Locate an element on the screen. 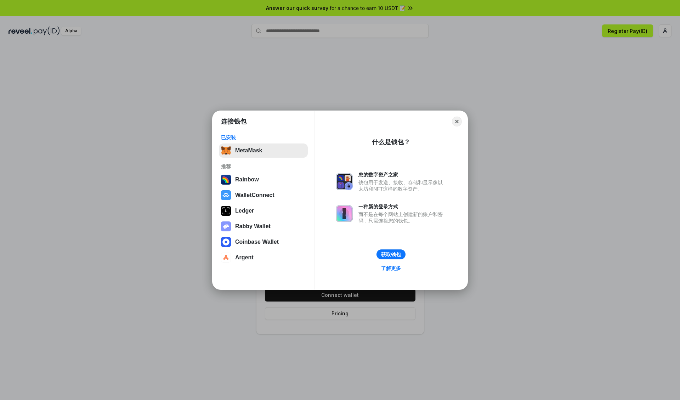 Image resolution: width=680 pixels, height=400 pixels. div: 什么是钱包？ is located at coordinates (391, 142).